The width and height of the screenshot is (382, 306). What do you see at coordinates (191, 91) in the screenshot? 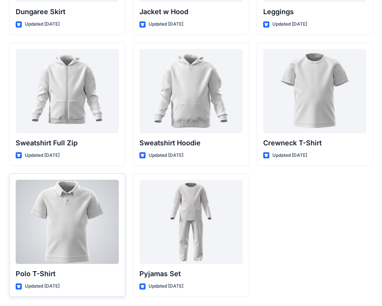
I see `a: Sweatshirt Hoodie` at bounding box center [191, 91].